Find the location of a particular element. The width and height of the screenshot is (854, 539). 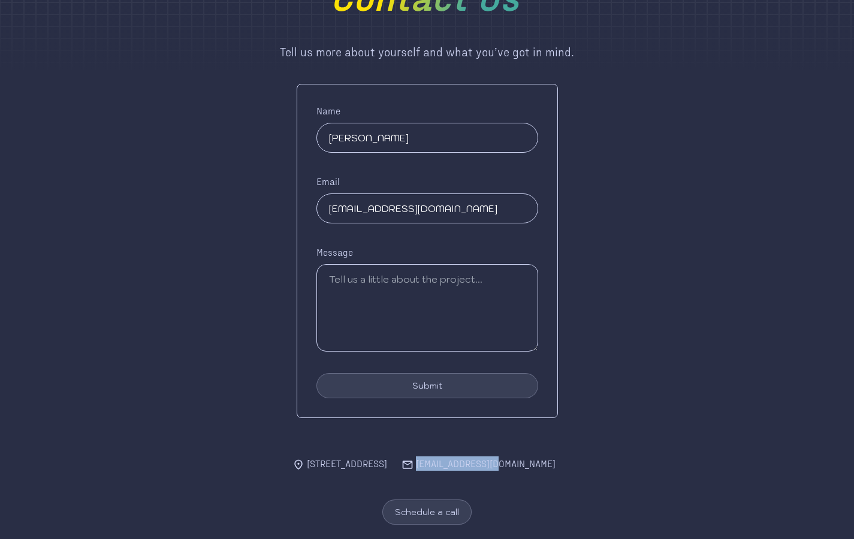

label: Name is located at coordinates (328, 111).